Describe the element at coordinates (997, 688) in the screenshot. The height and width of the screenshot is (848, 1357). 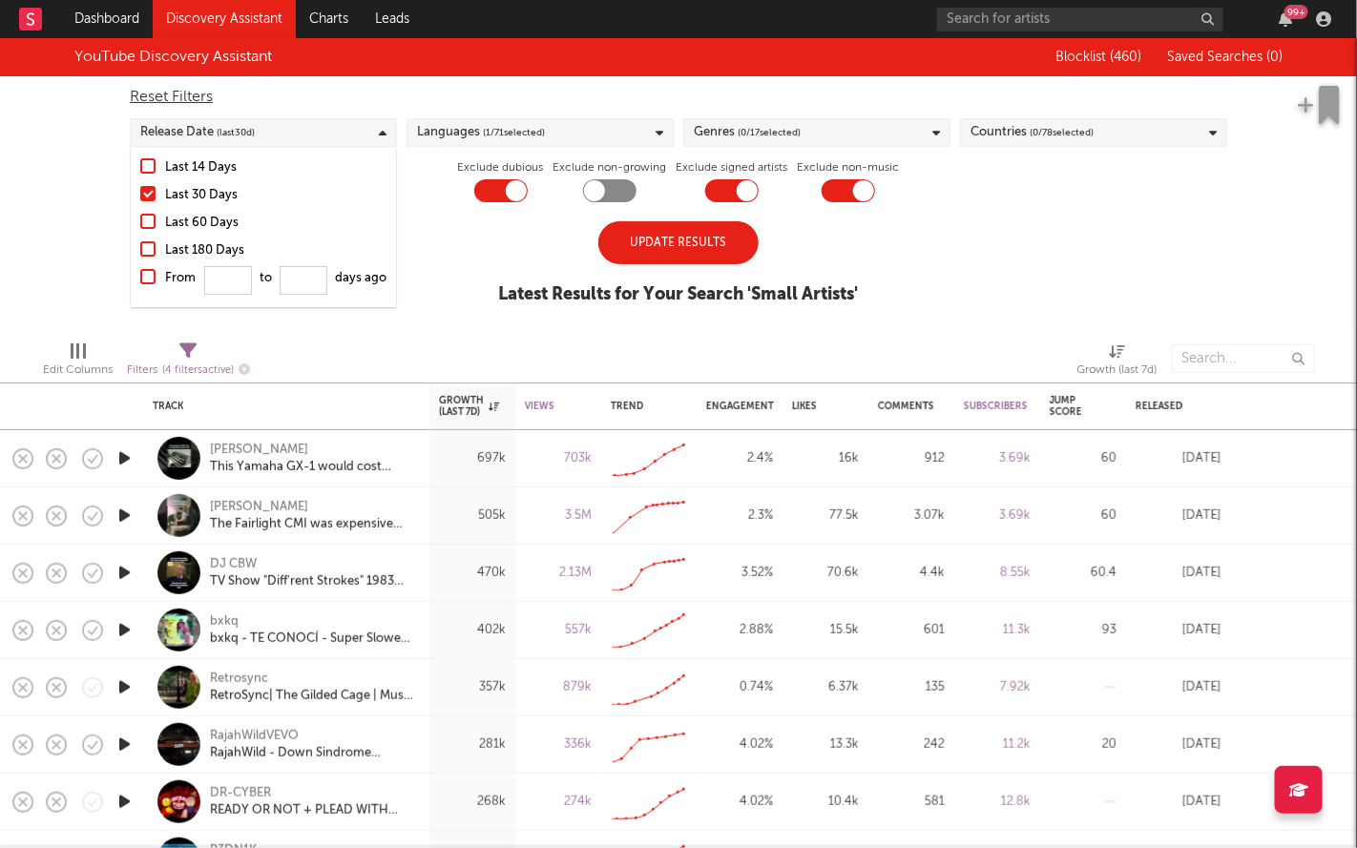
I see `div: 7.92k` at that location.